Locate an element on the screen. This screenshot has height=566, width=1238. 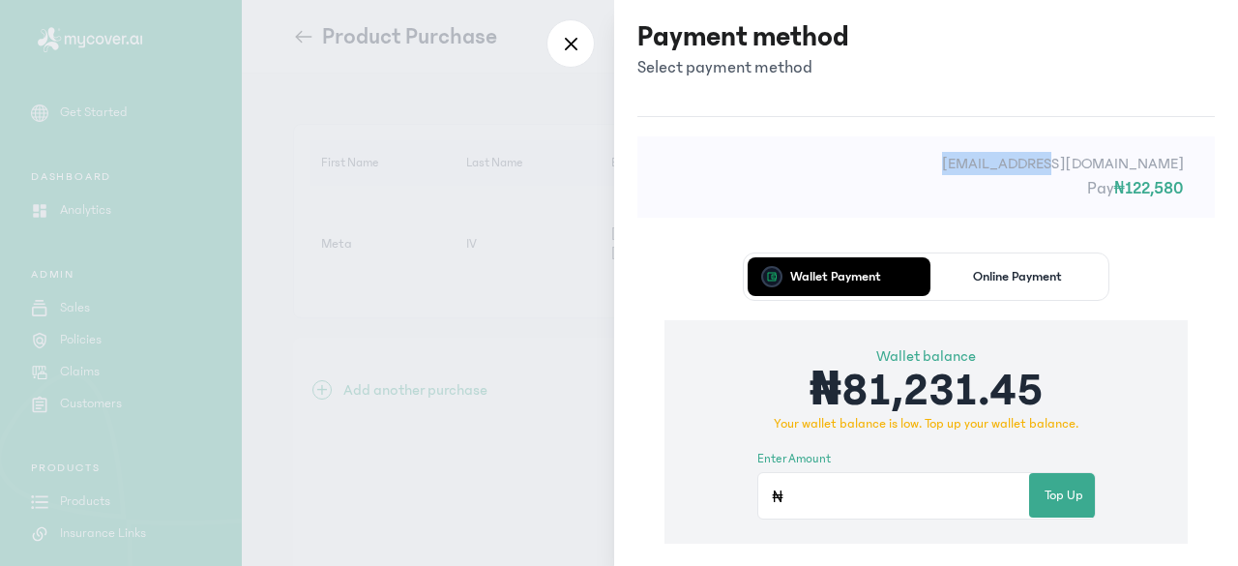
p: Wallet balance is located at coordinates (926, 356).